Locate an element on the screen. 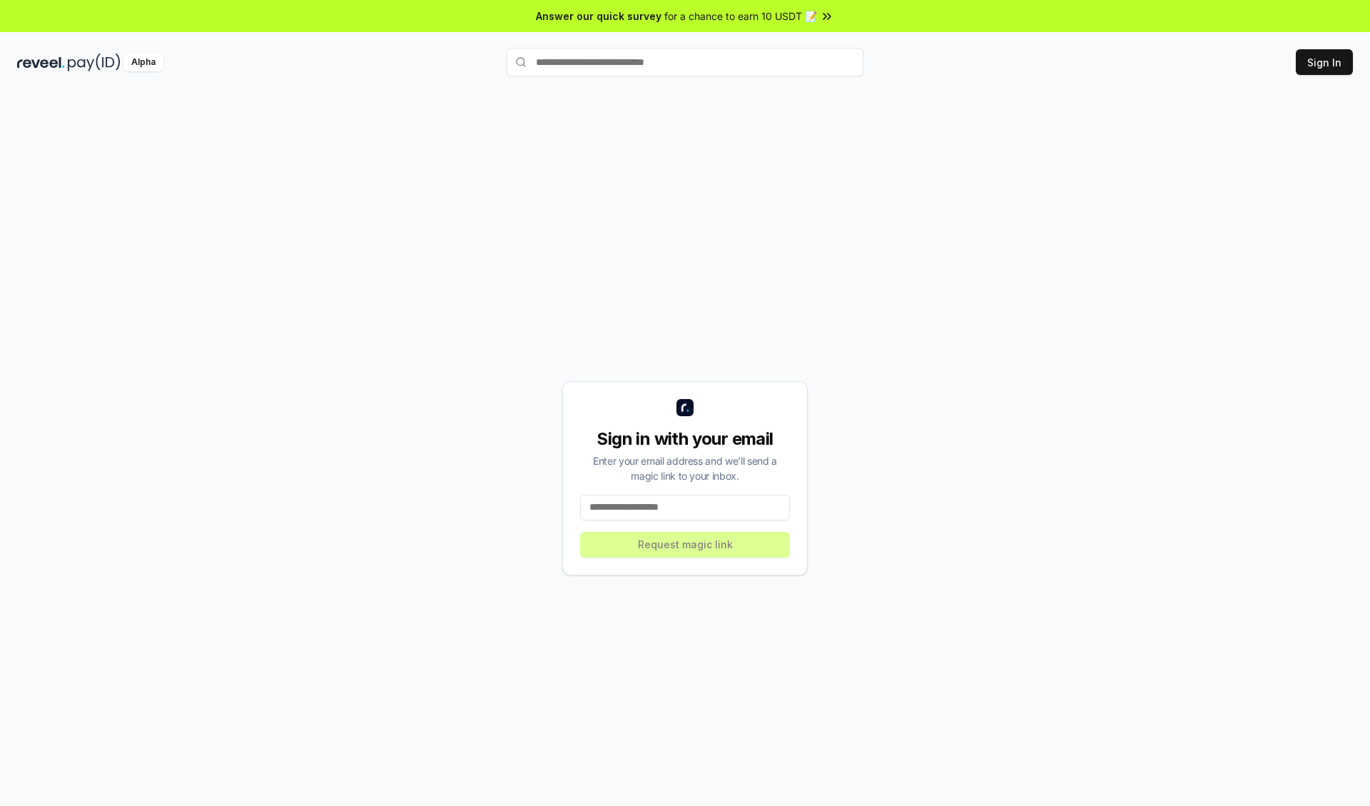  img: logo_small is located at coordinates (685, 408).